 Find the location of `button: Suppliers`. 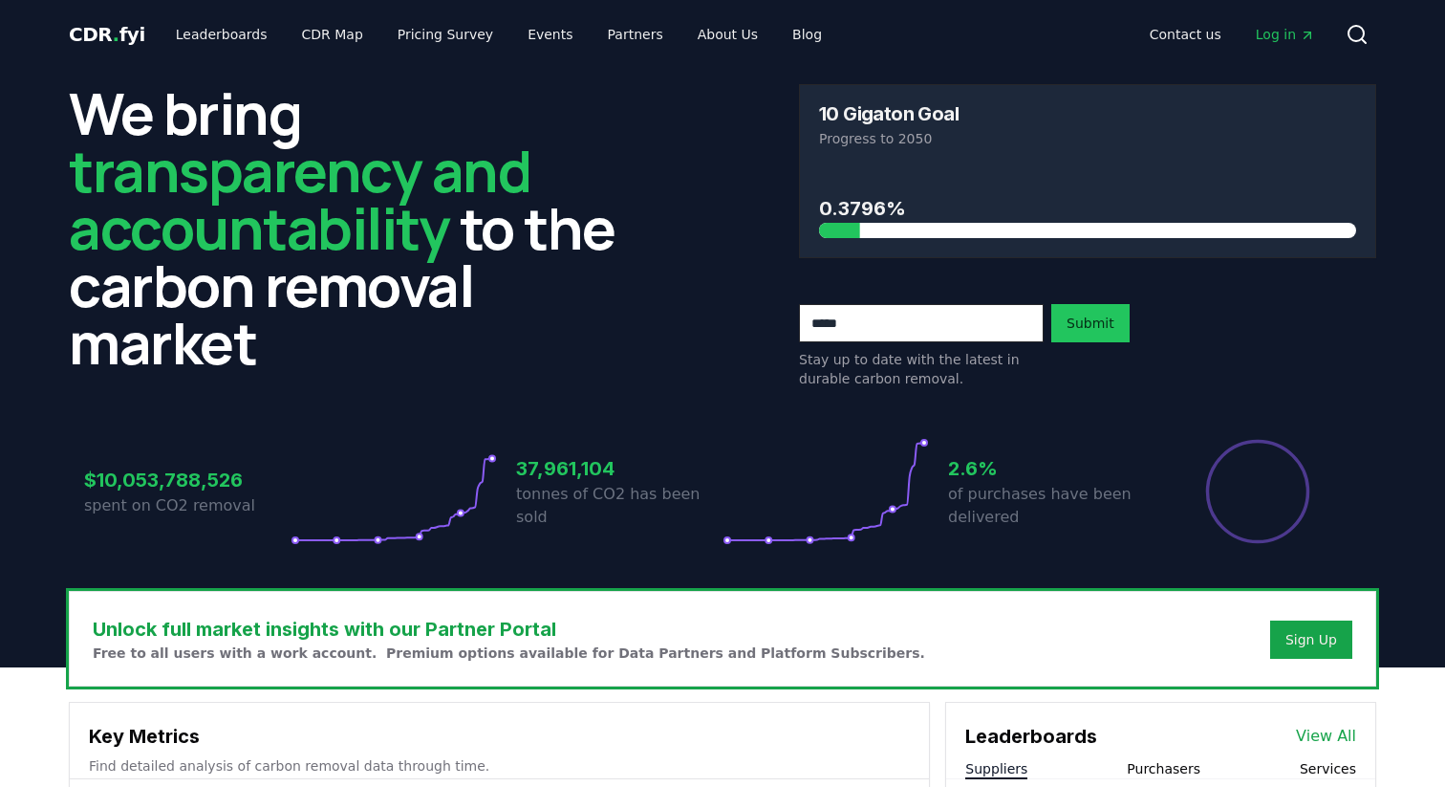

button: Suppliers is located at coordinates (996, 768).